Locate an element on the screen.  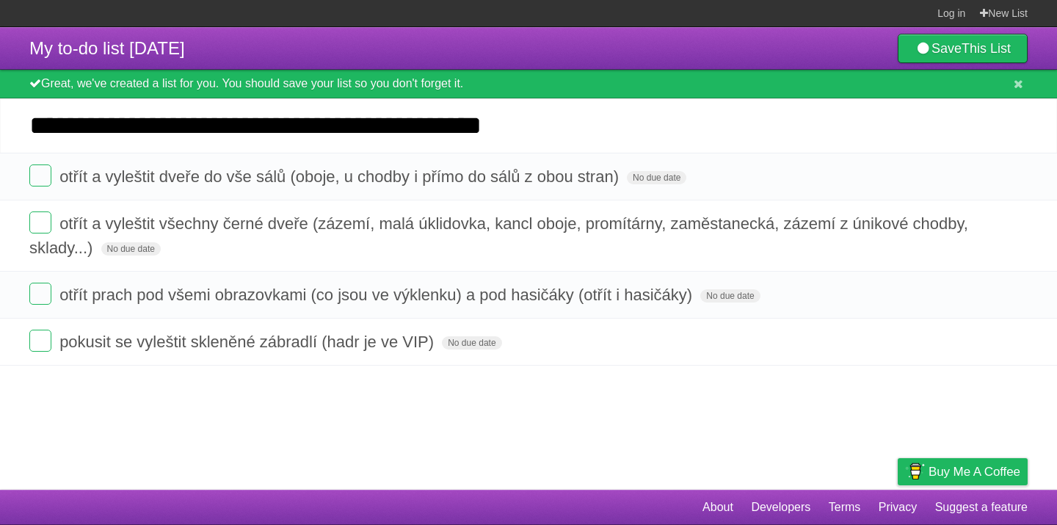
img: Buy me a coffee is located at coordinates (915, 471).